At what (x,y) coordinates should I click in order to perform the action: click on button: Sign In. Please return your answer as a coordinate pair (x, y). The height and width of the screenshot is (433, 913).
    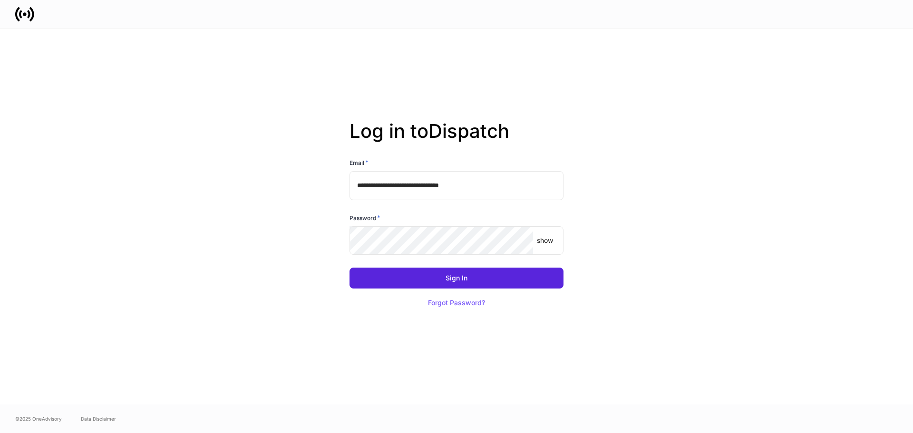
    Looking at the image, I should click on (456, 278).